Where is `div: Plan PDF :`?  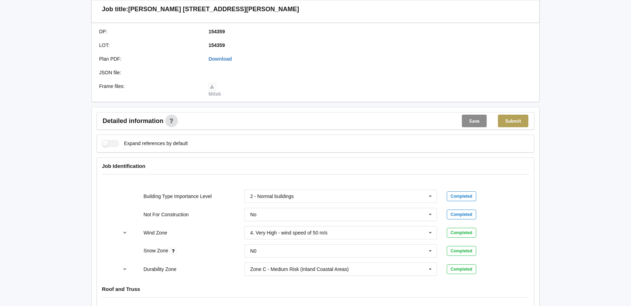 div: Plan PDF : is located at coordinates (149, 59).